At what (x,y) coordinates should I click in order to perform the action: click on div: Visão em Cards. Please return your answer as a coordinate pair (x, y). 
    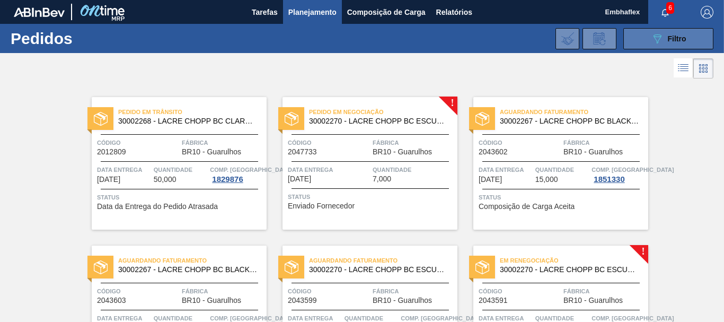
    Looking at the image, I should click on (703, 68).